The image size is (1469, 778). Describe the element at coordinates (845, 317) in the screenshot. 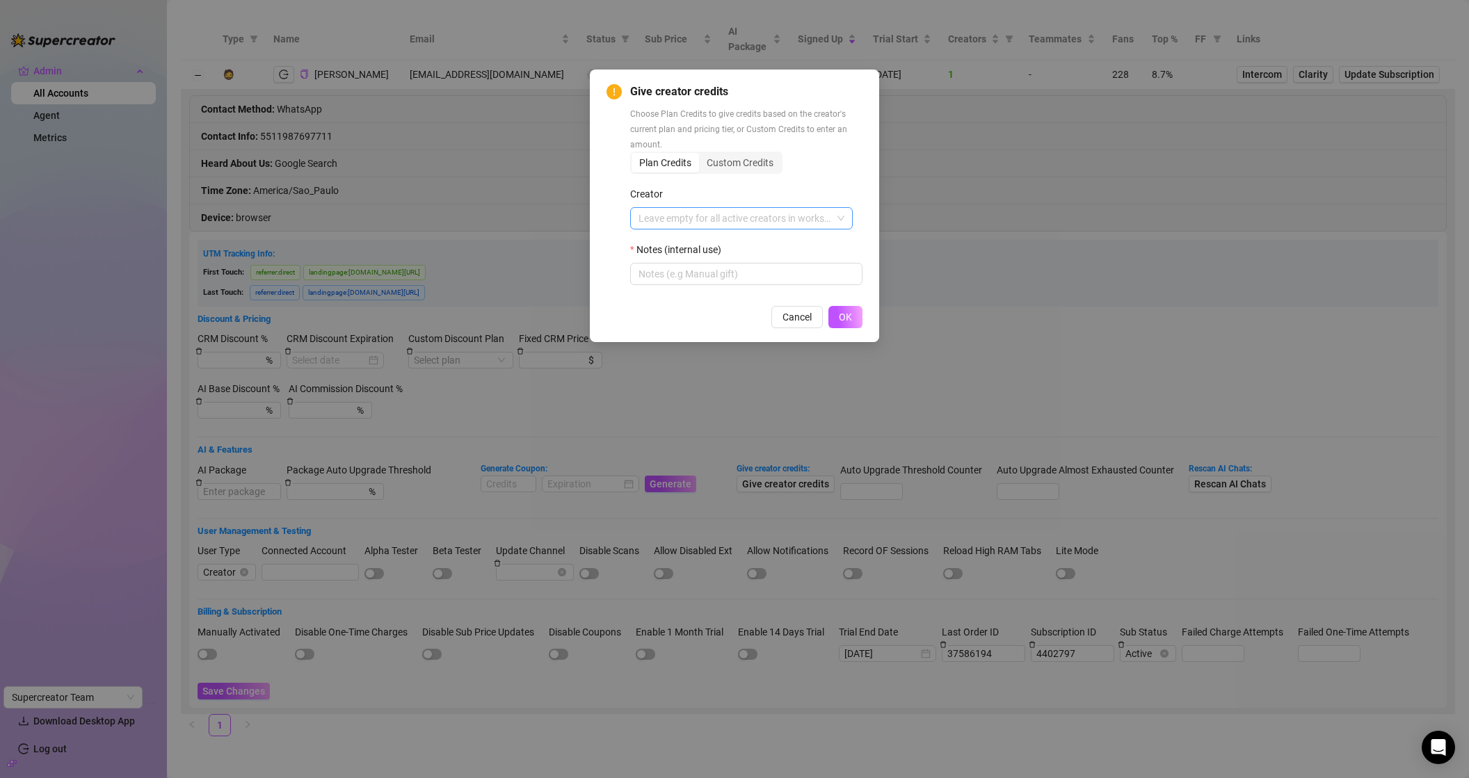

I see `button: OK` at that location.